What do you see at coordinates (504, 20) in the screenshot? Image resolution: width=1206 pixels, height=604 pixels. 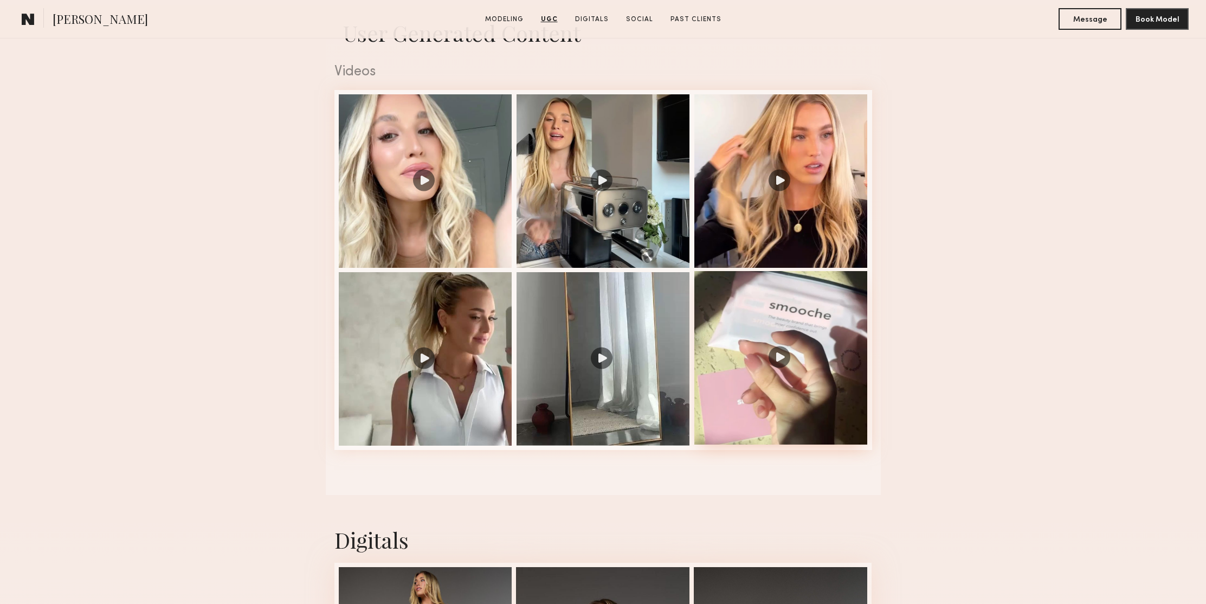 I see `a: Modeling` at bounding box center [504, 20].